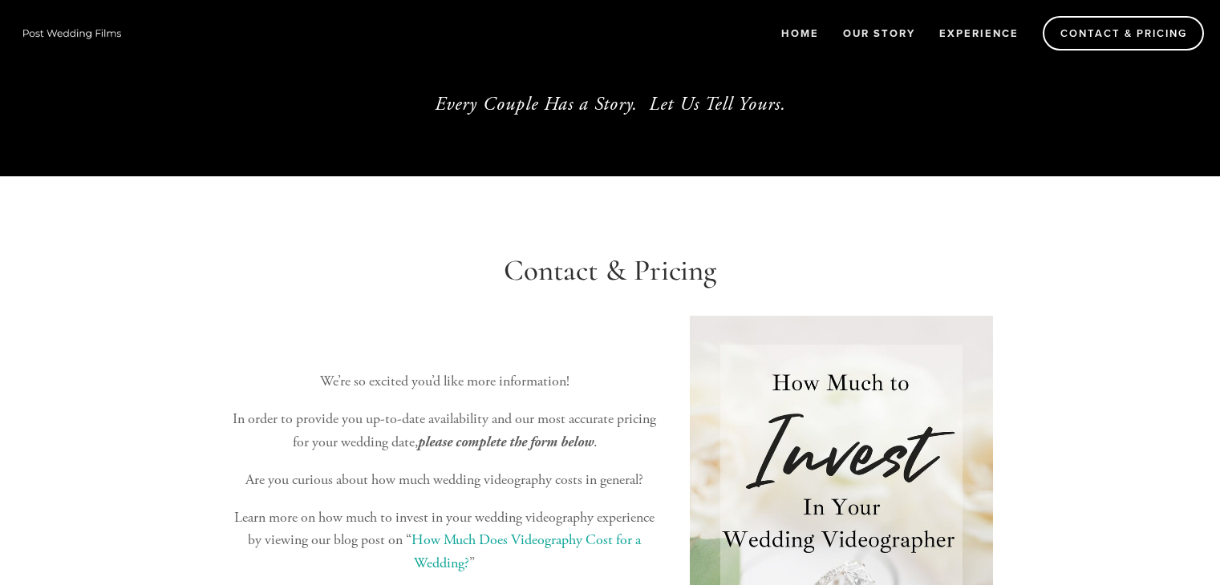 The image size is (1220, 585). I want to click on a: Experience, so click(978, 33).